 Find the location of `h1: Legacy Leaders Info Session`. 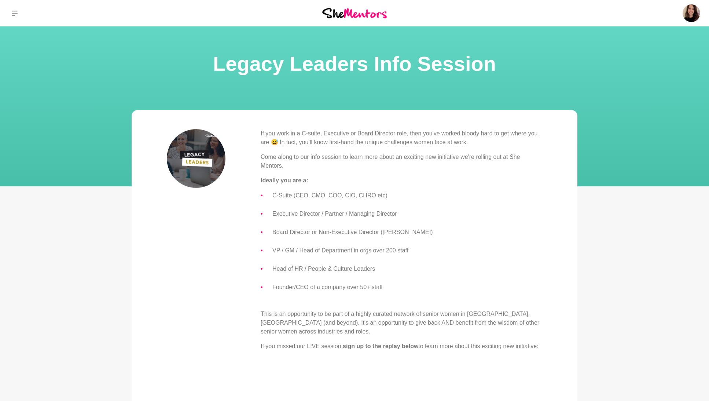

h1: Legacy Leaders Info Session is located at coordinates (355, 64).